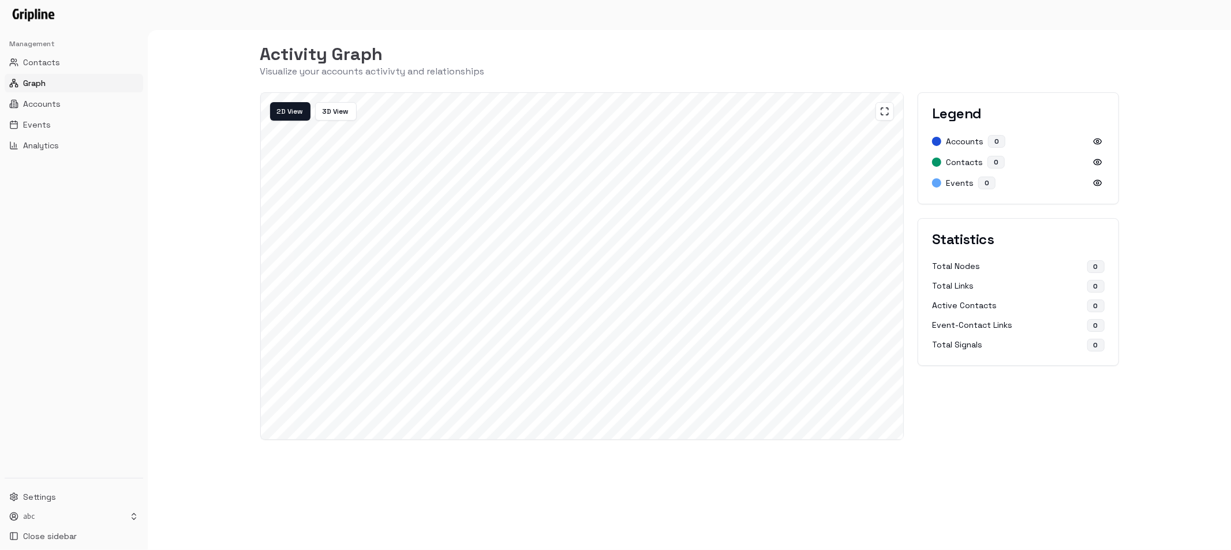  What do you see at coordinates (50, 536) in the screenshot?
I see `span: Close sidebar` at bounding box center [50, 536].